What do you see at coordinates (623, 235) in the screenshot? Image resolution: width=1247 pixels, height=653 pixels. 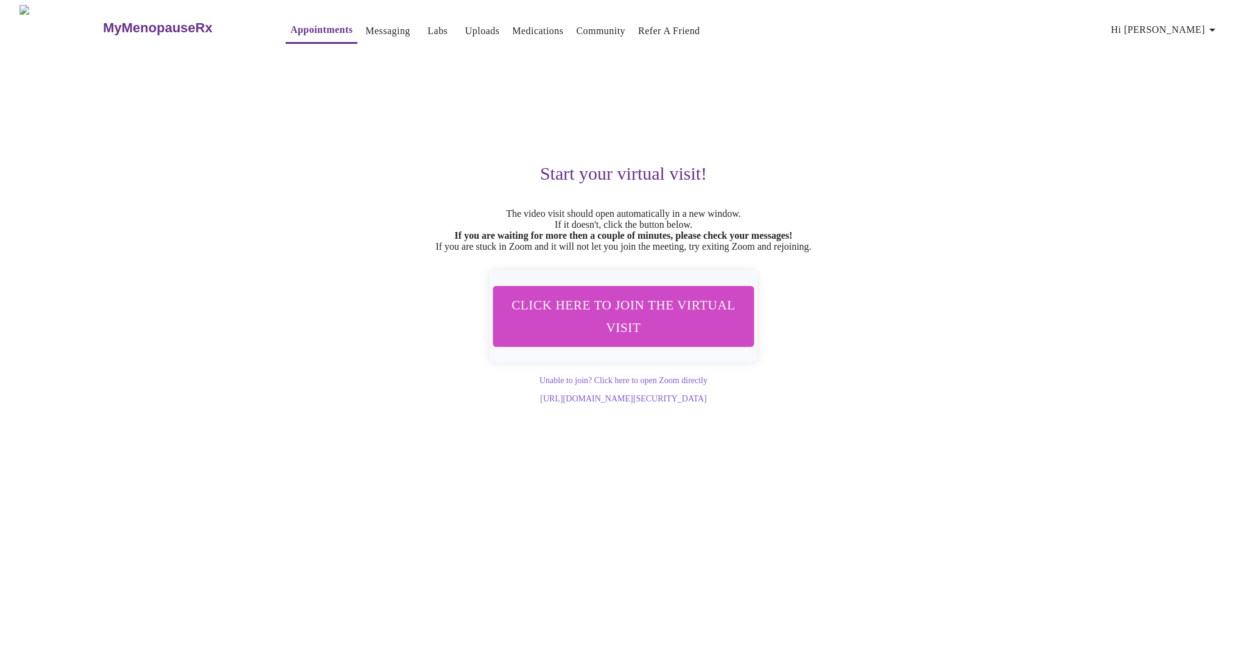 I see `strong: If you are waiting for more then a couple of minutes, please check your messages!` at bounding box center [623, 235].